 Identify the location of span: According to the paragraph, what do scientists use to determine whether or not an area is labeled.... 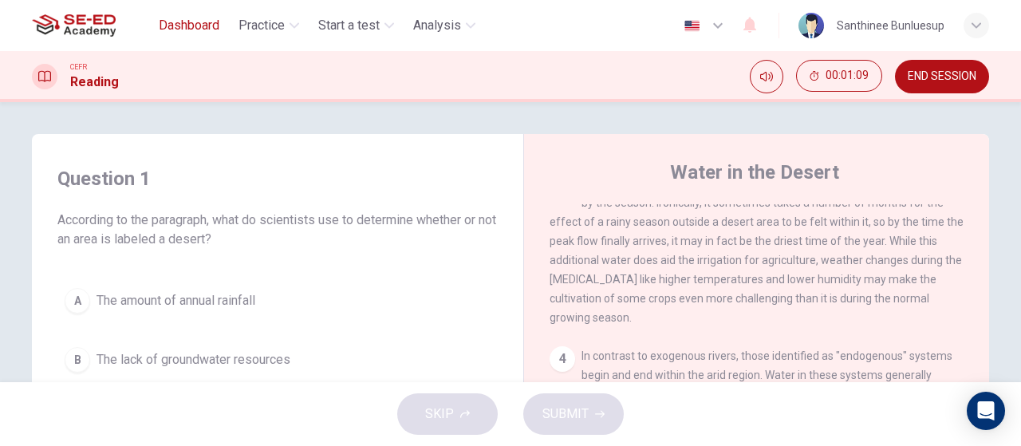
(277, 230).